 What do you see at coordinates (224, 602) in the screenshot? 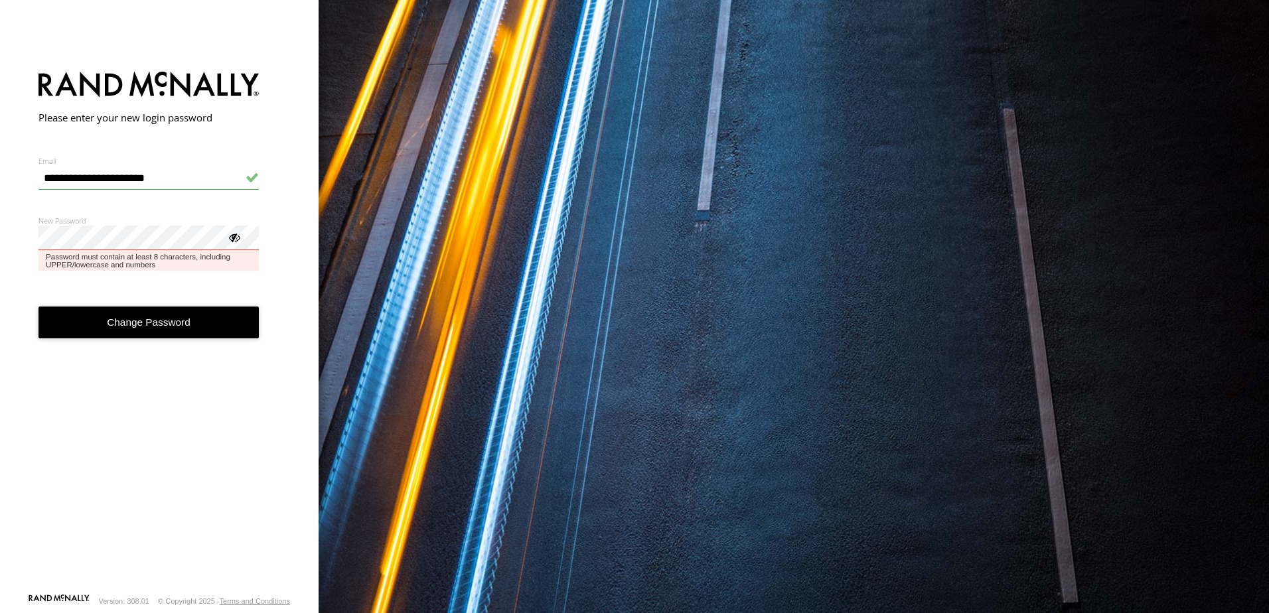
I see `div: © Copyright 2025 -` at bounding box center [224, 602].